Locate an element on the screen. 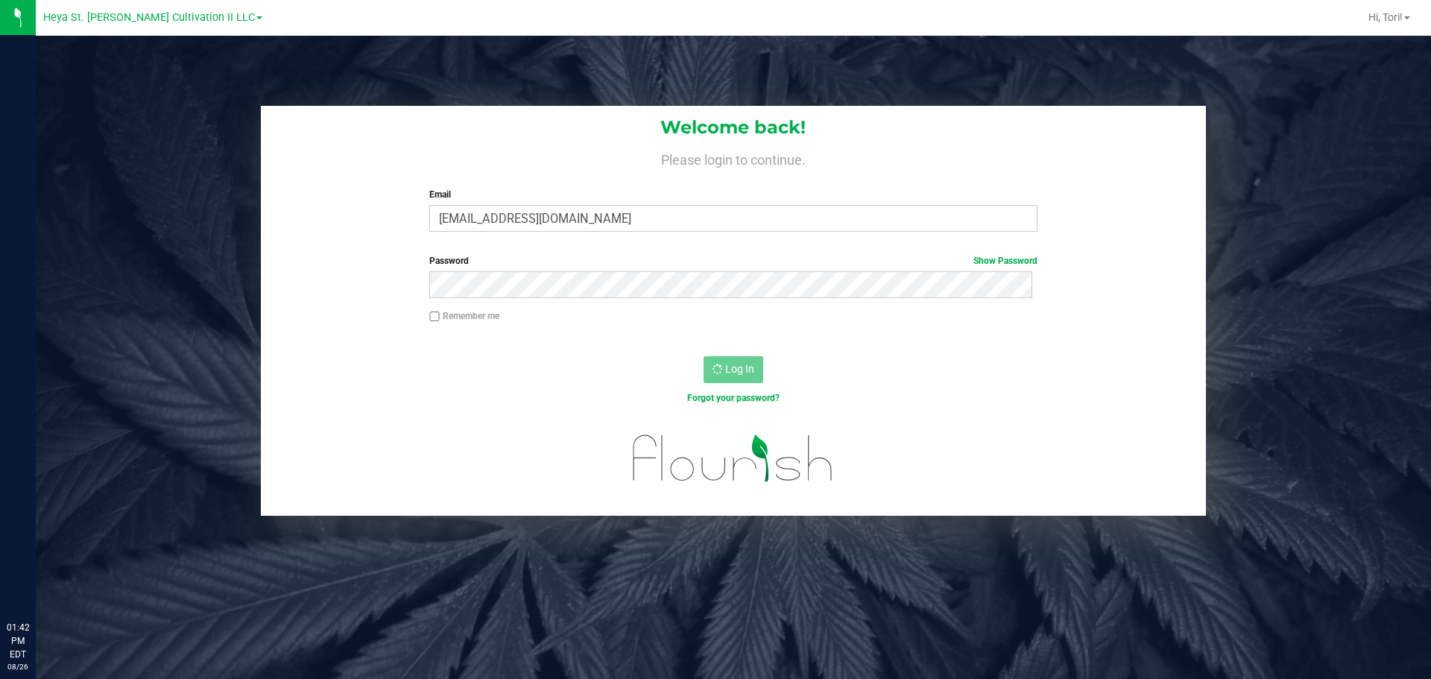 The image size is (1431, 679). label: Email is located at coordinates (733, 195).